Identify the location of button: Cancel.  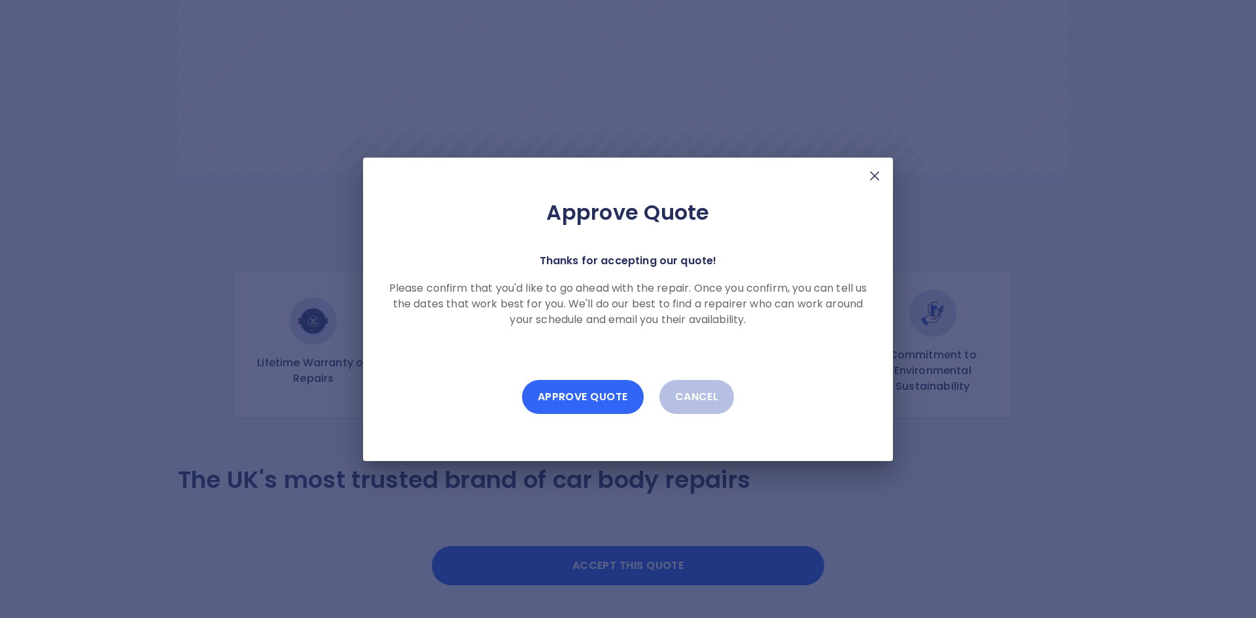
(697, 397).